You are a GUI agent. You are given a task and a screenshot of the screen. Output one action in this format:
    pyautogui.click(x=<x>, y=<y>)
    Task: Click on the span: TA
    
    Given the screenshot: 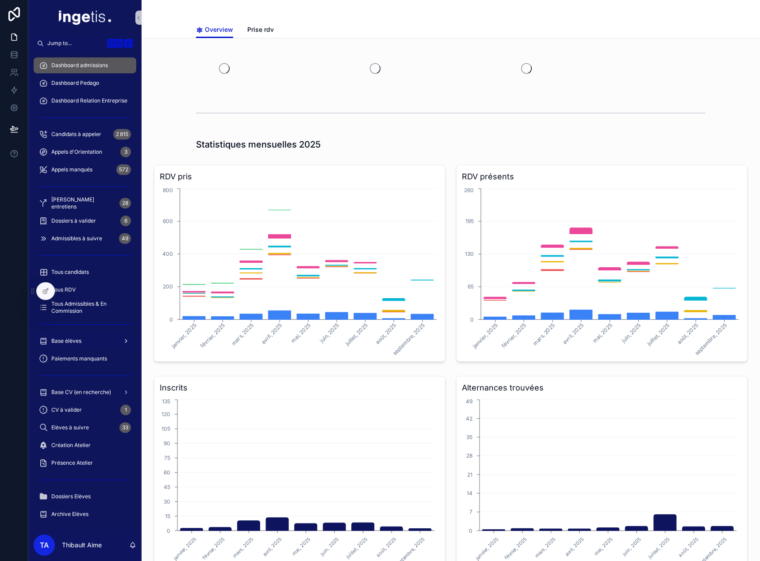 What is the action you would take?
    pyautogui.click(x=44, y=546)
    